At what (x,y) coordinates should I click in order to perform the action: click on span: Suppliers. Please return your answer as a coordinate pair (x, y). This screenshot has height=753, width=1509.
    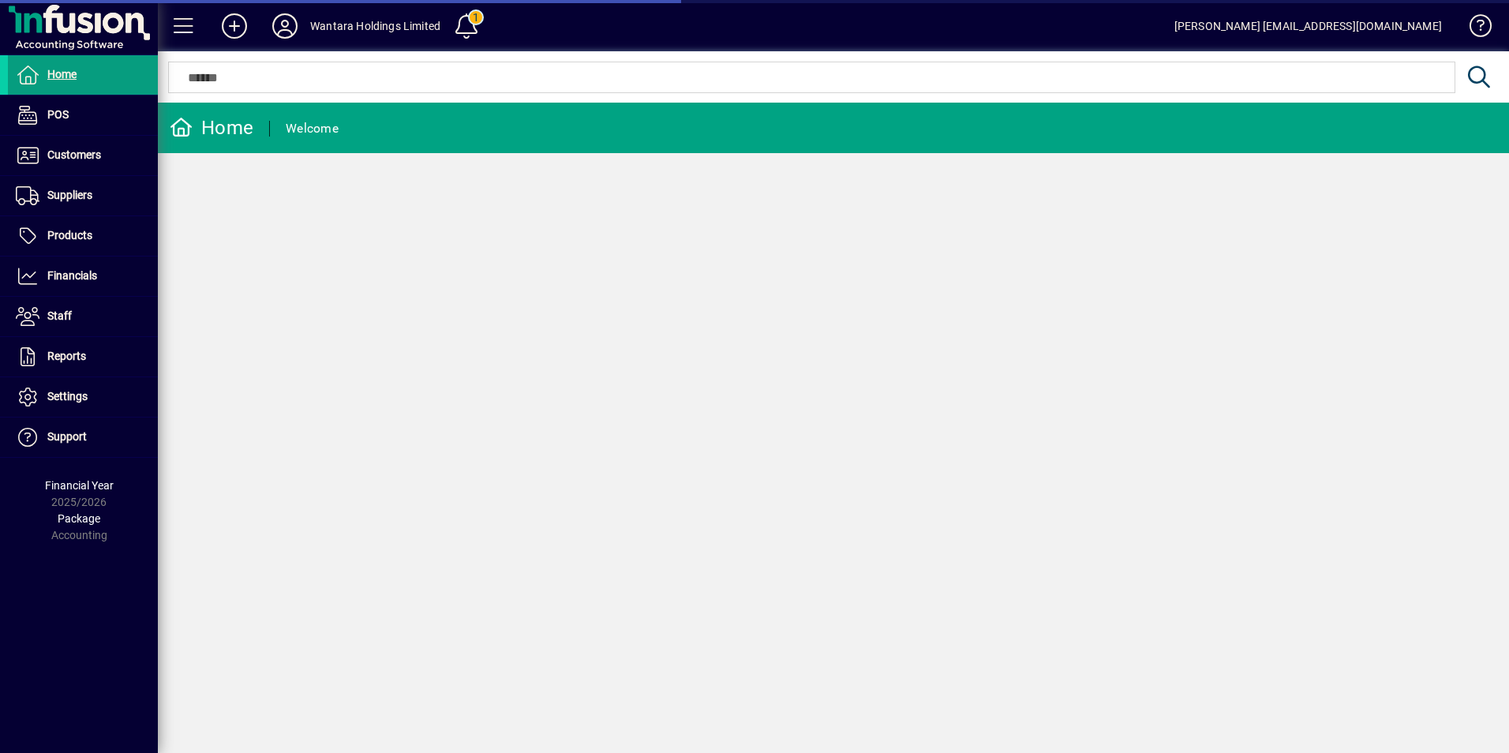
    Looking at the image, I should click on (69, 195).